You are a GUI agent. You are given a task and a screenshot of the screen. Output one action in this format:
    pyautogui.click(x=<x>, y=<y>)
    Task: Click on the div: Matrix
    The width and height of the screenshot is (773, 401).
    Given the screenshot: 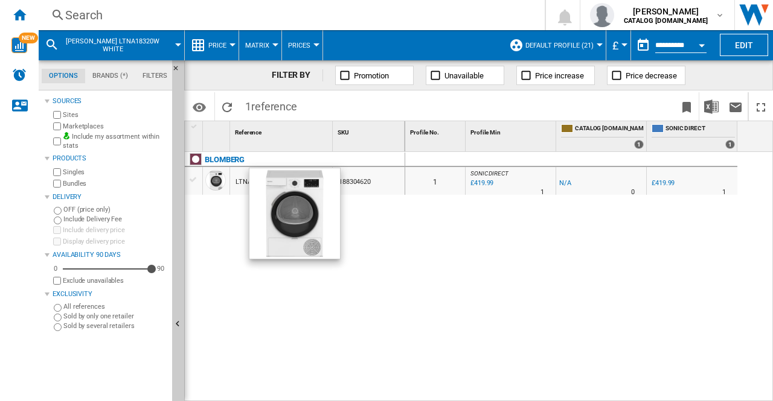 What is the action you would take?
    pyautogui.click(x=260, y=45)
    